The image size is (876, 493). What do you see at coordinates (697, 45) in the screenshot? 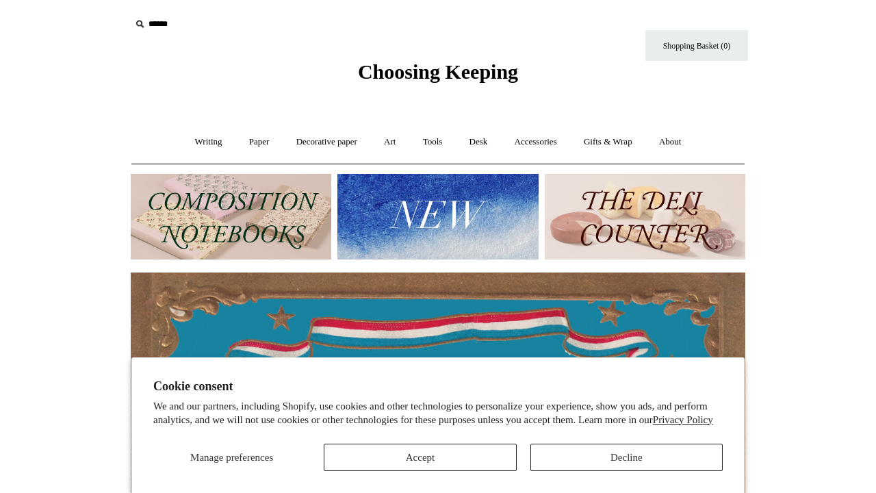
I see `a: Shopping Basket (0)` at bounding box center [697, 45].